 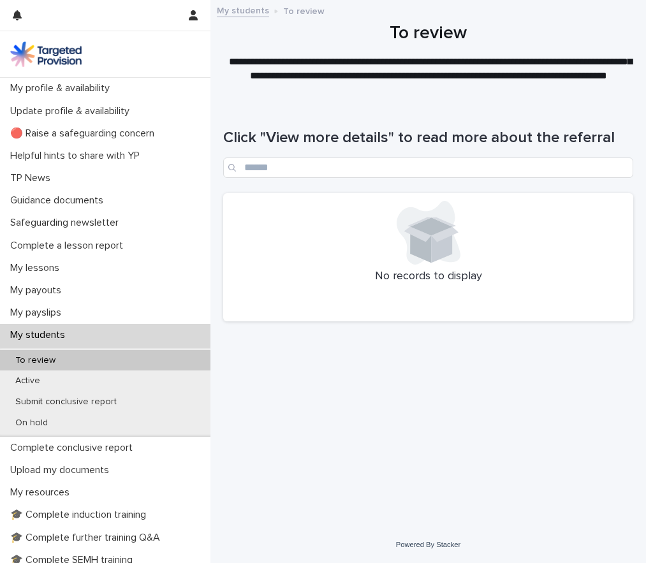 What do you see at coordinates (428, 544) in the screenshot?
I see `a: Powered By Stacker` at bounding box center [428, 544].